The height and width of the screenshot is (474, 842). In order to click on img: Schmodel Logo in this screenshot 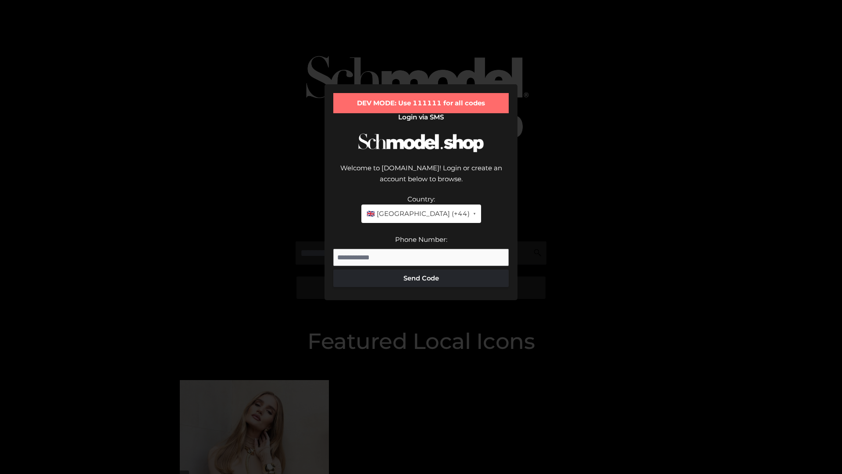, I will do `click(421, 143)`.